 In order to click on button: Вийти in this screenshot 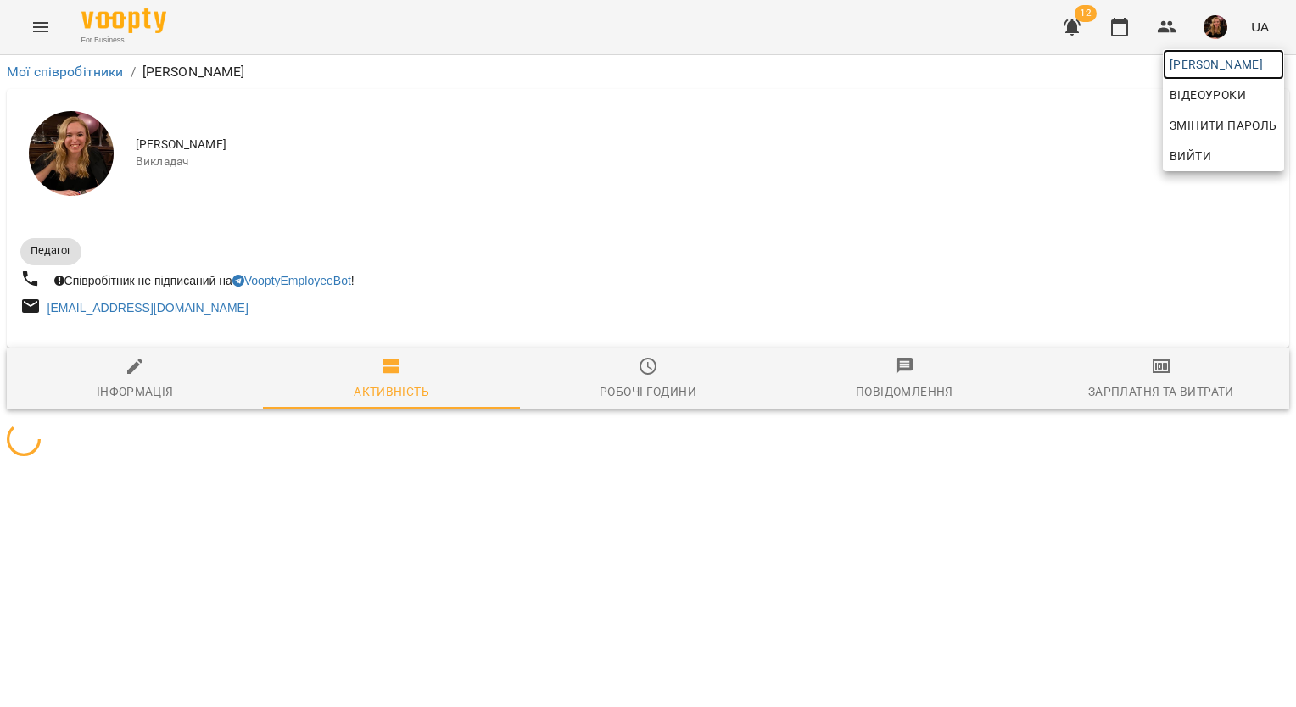, I will do `click(1223, 156)`.